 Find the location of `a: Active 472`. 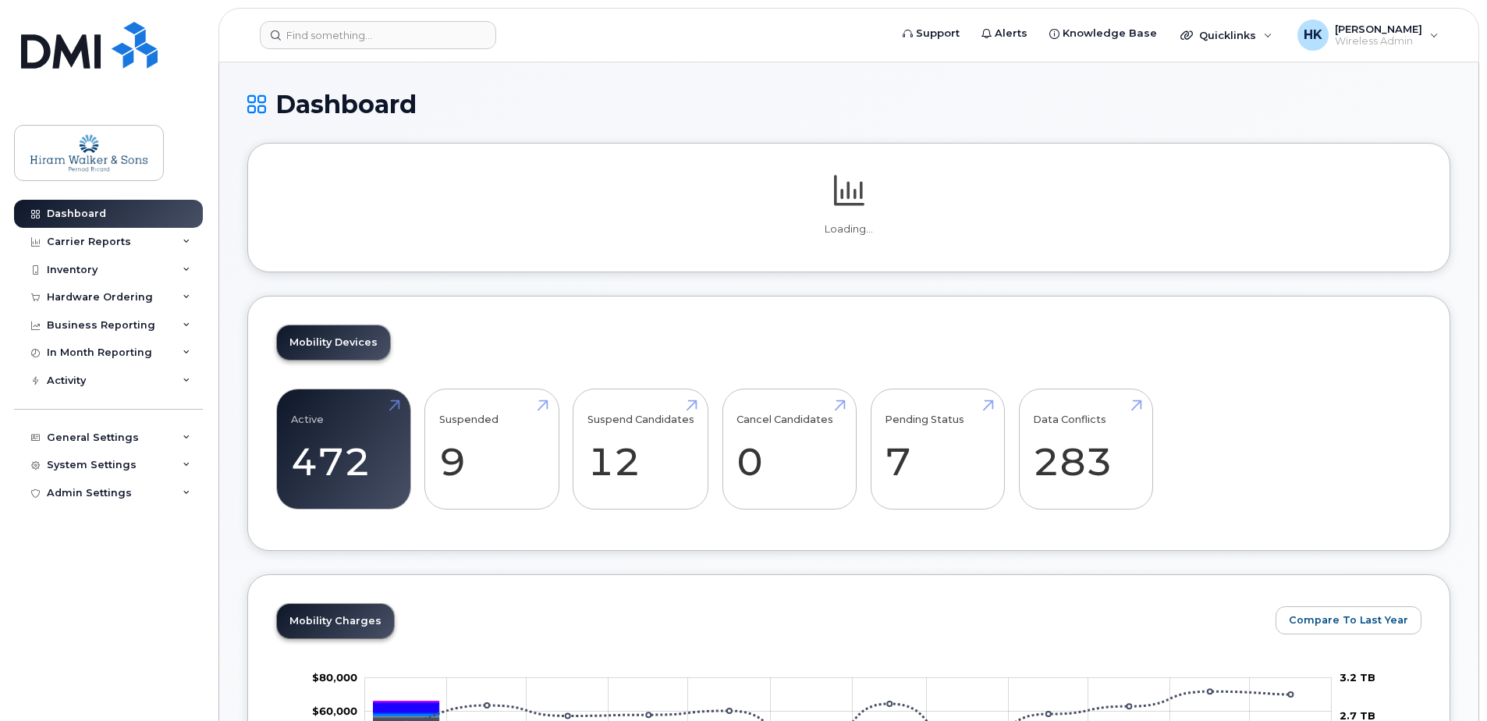

a: Active 472 is located at coordinates (343, 449).